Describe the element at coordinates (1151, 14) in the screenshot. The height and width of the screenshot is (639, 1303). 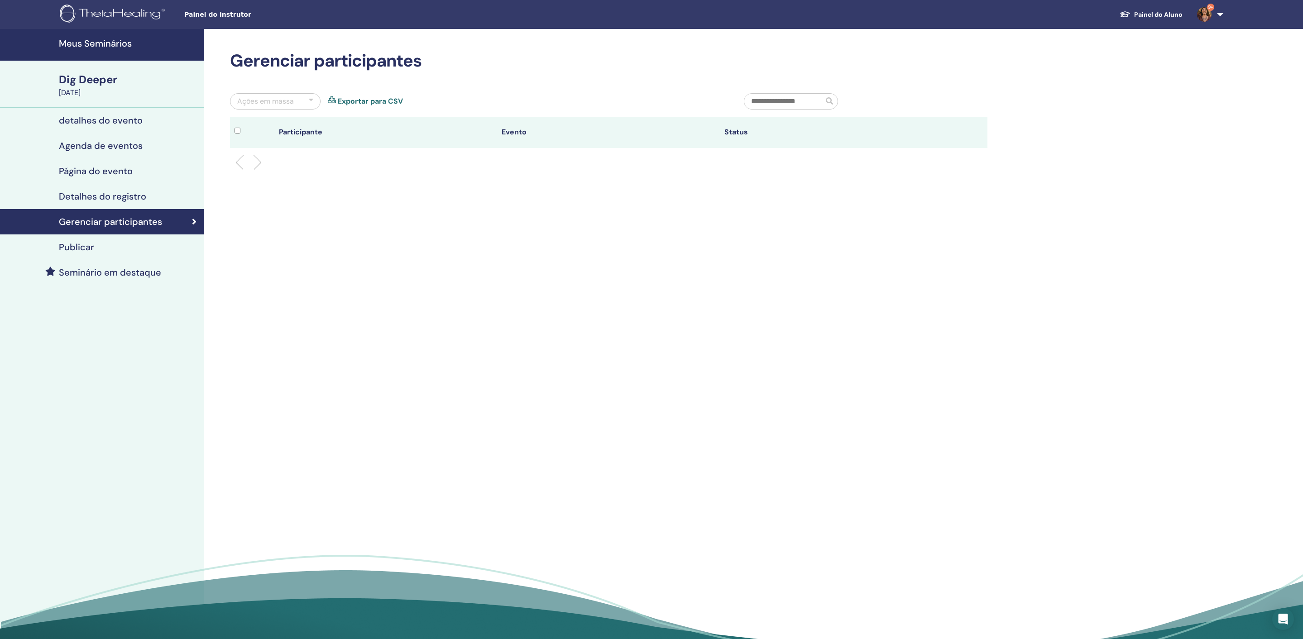
I see `a: Painel do Aluno` at that location.